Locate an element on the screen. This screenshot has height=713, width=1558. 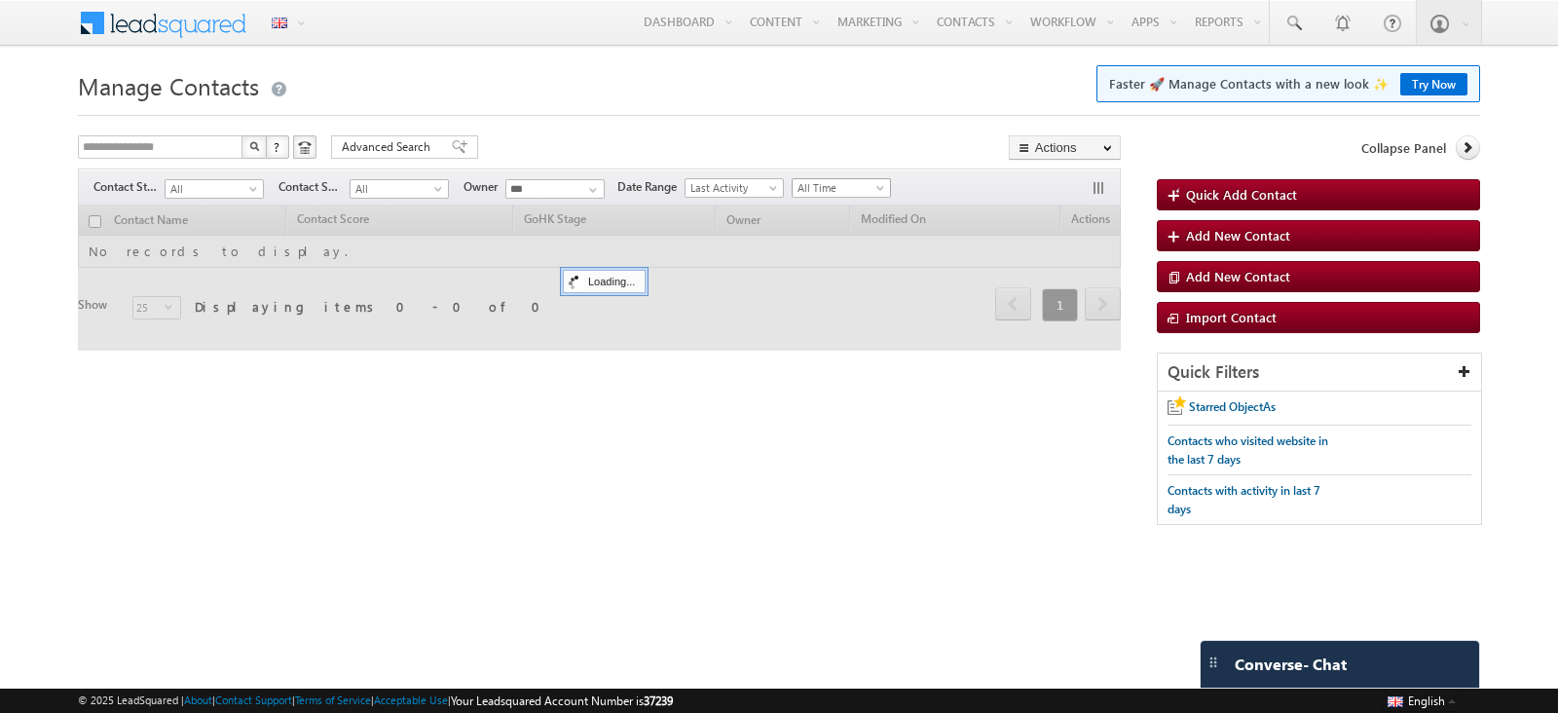
span: Import Contact is located at coordinates (1230, 316).